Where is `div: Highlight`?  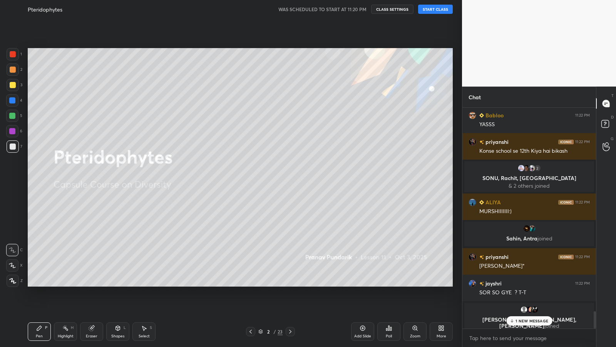 div: Highlight is located at coordinates (65, 337).